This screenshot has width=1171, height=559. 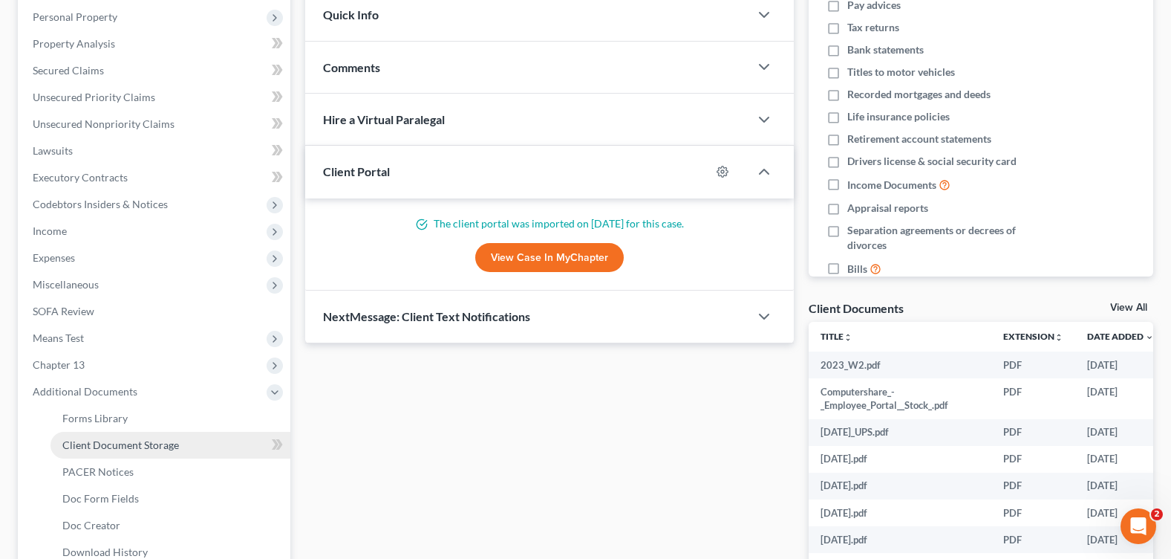 I want to click on span: Life insurance policies, so click(x=899, y=117).